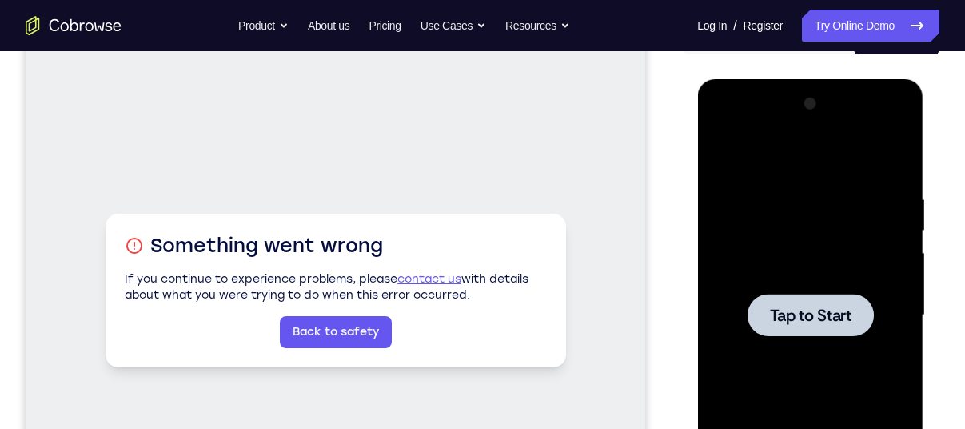  I want to click on button: Tap to Start, so click(113, 235).